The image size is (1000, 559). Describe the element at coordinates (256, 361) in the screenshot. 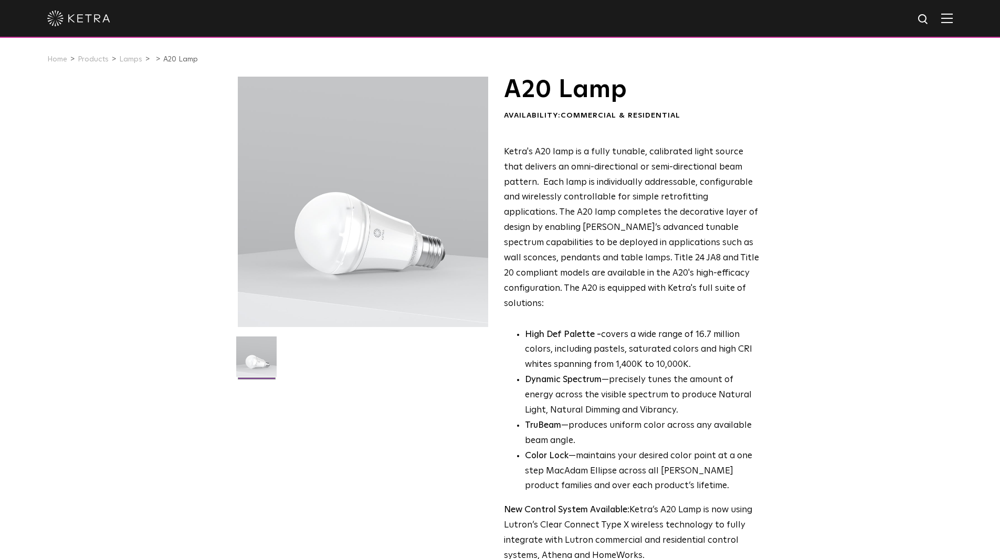

I see `img: A20-Lamp-2021-Web-Square` at that location.